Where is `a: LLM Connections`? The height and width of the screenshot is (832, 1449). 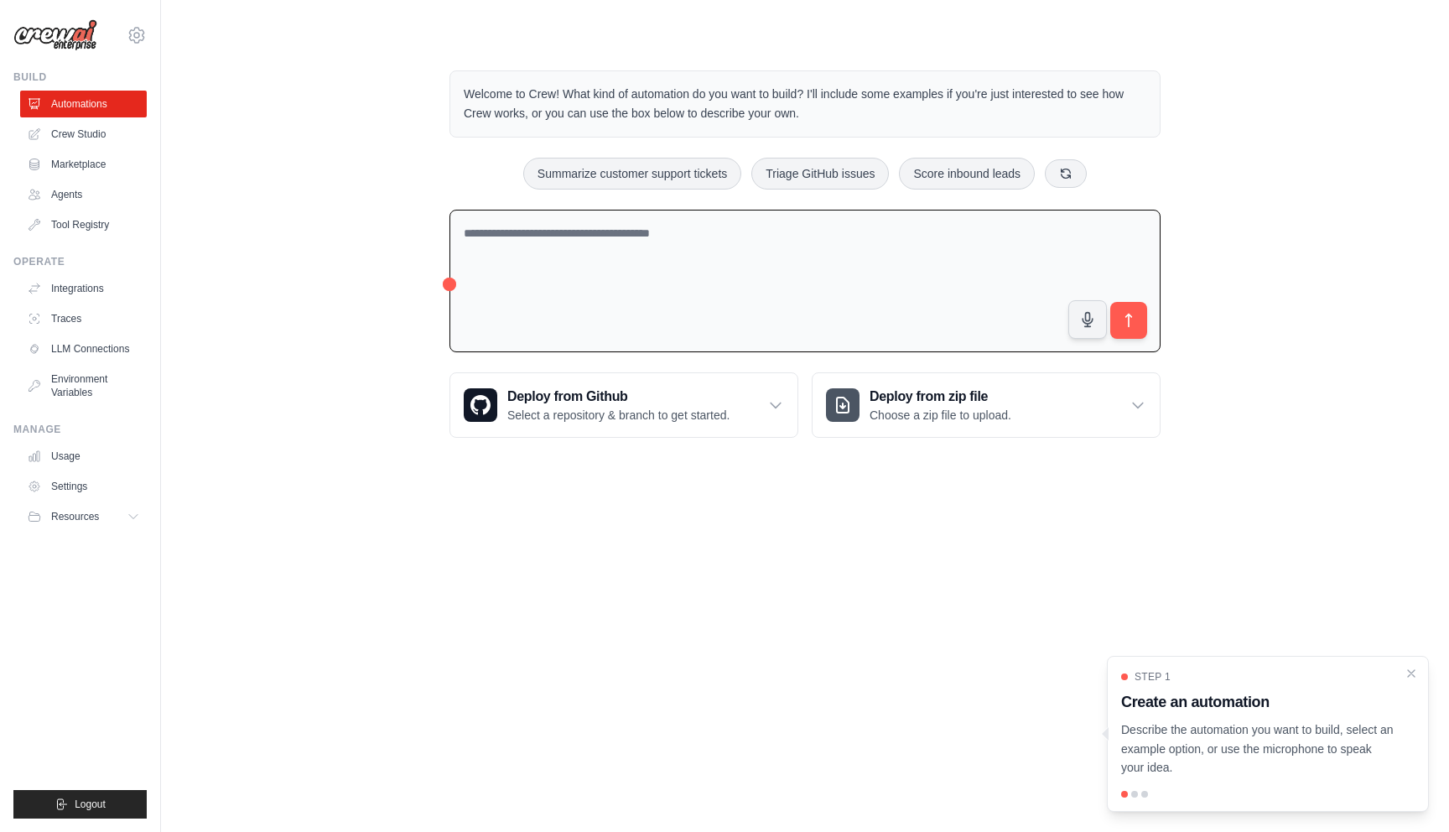
a: LLM Connections is located at coordinates (83, 349).